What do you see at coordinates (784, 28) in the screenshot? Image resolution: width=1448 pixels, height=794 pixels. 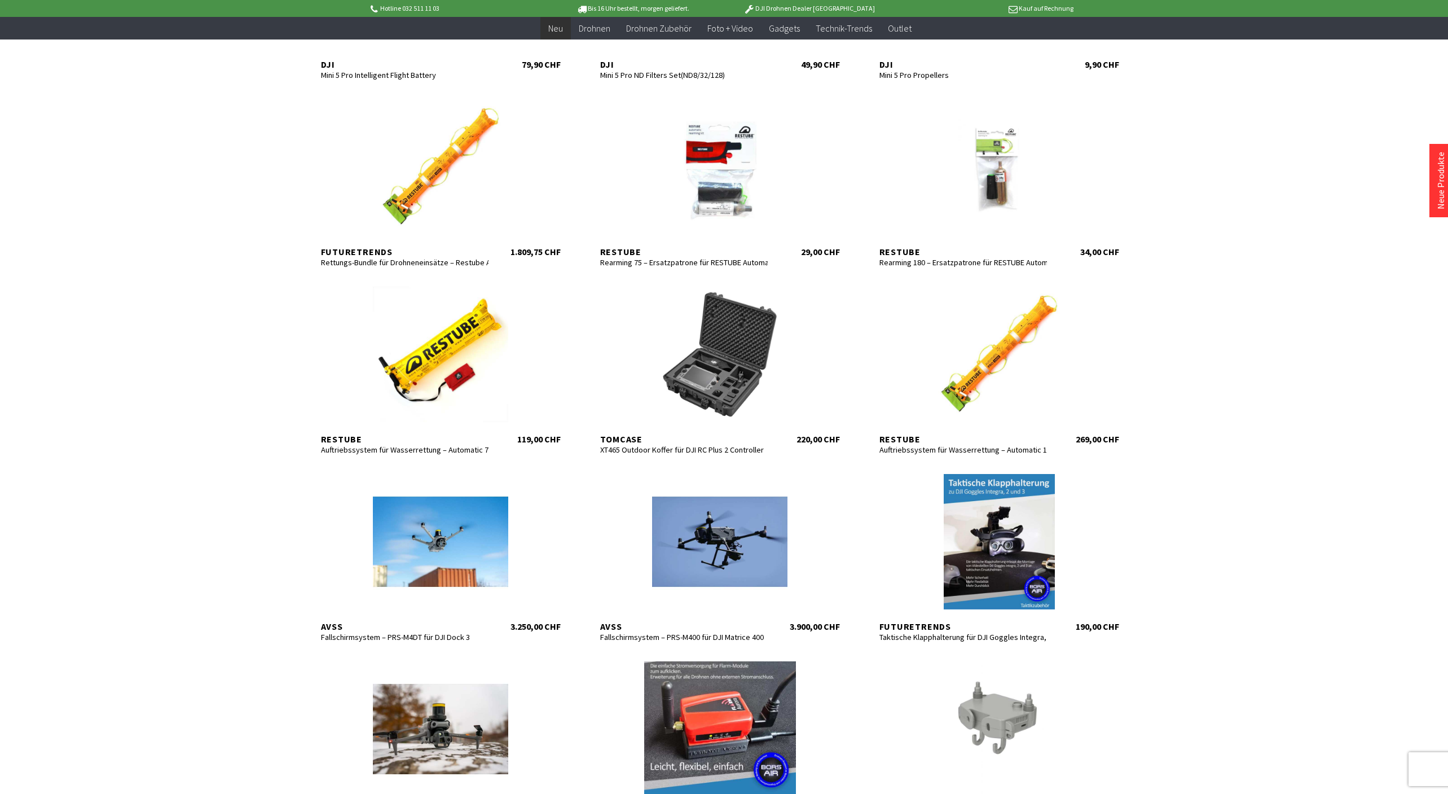 I see `span: Gadgets` at bounding box center [784, 28].